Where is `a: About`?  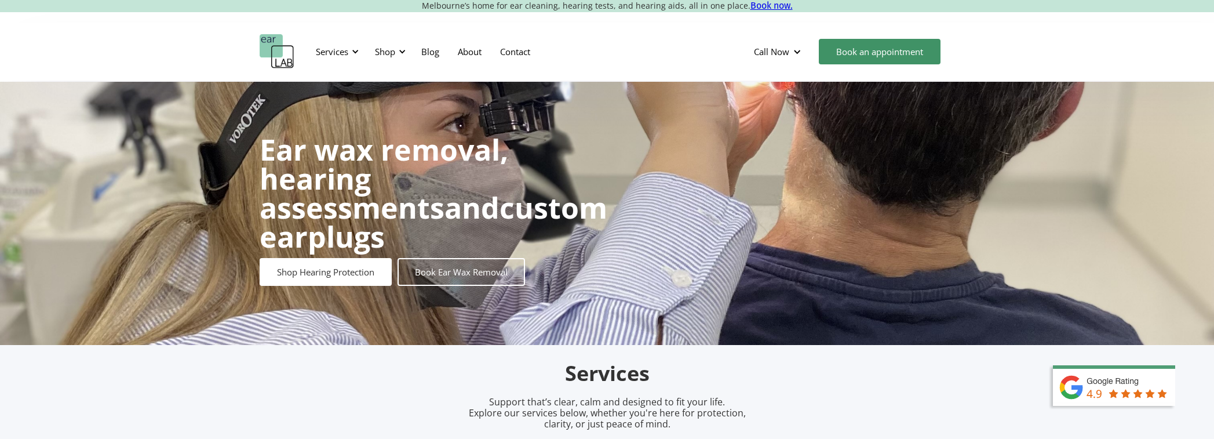
a: About is located at coordinates (469, 52).